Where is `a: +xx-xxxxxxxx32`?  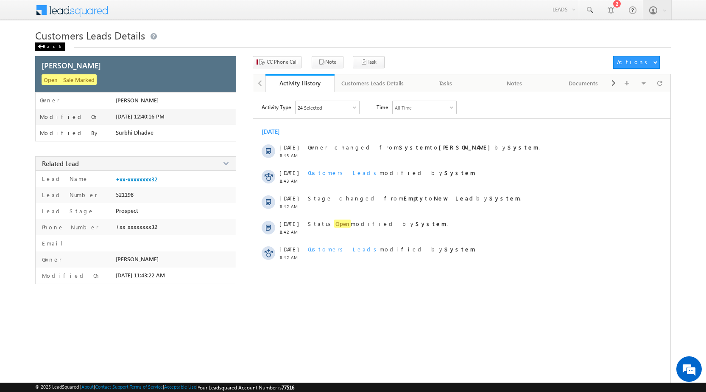 a: +xx-xxxxxxxx32 is located at coordinates (137, 179).